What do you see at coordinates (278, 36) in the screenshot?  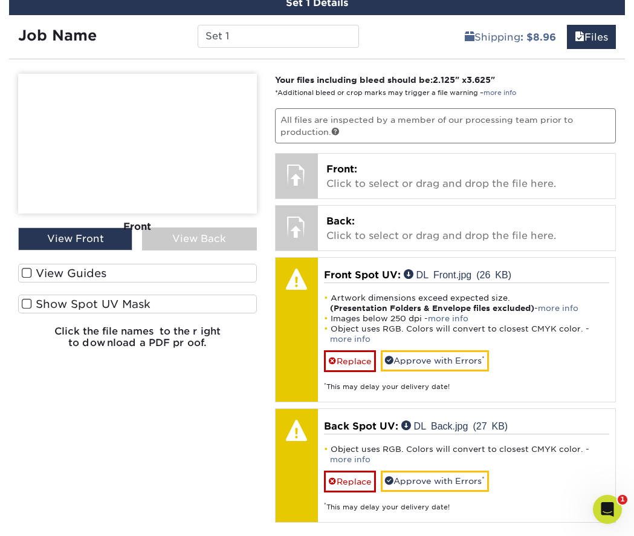 I see `input: Enter a job name` at bounding box center [278, 36].